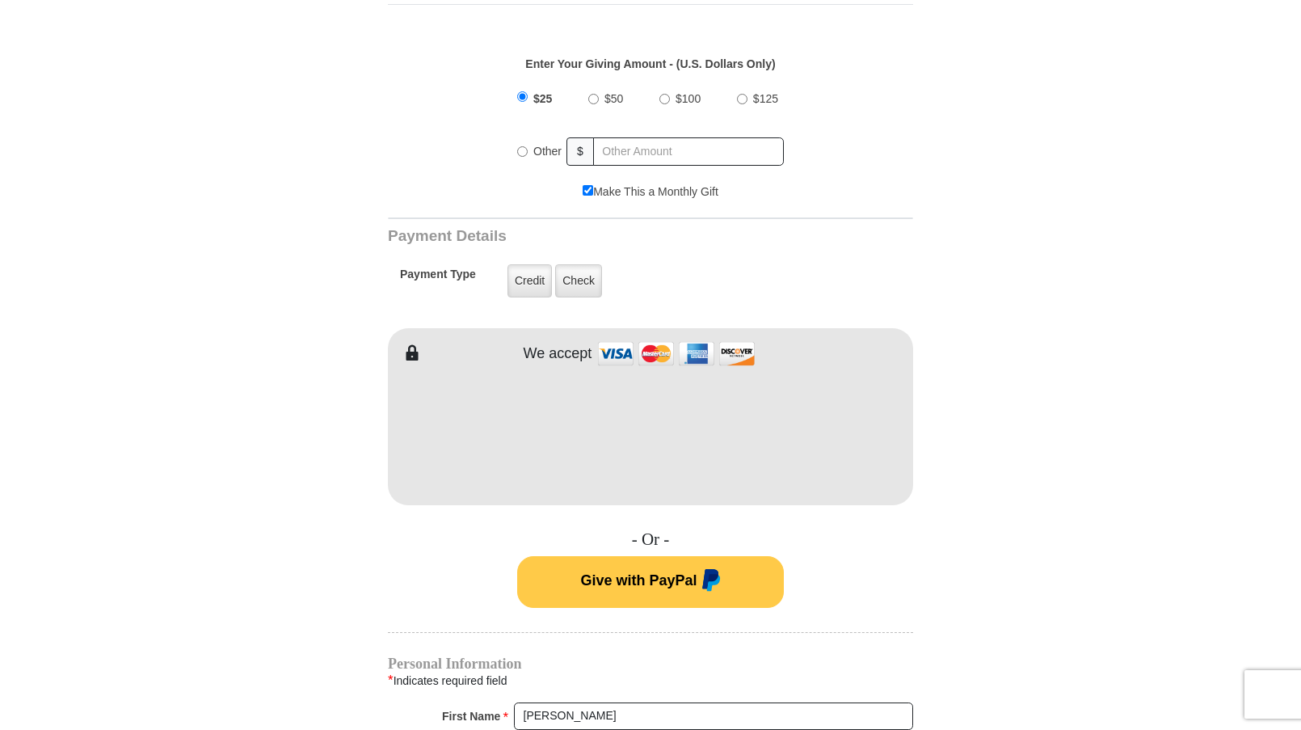 This screenshot has width=1301, height=730. I want to click on h3: Payment Details, so click(594, 236).